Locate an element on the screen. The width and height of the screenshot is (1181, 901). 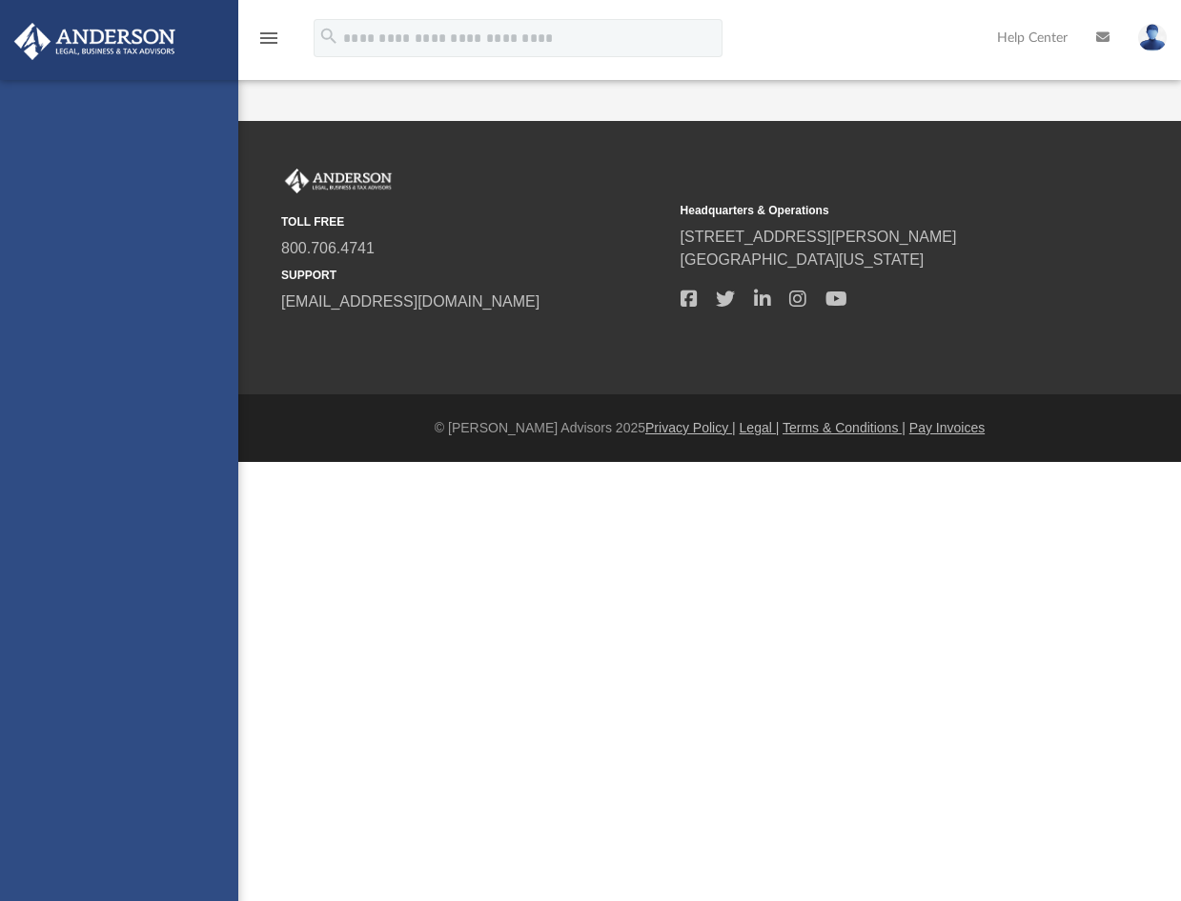
a: Pay Invoices is located at coordinates (946, 428).